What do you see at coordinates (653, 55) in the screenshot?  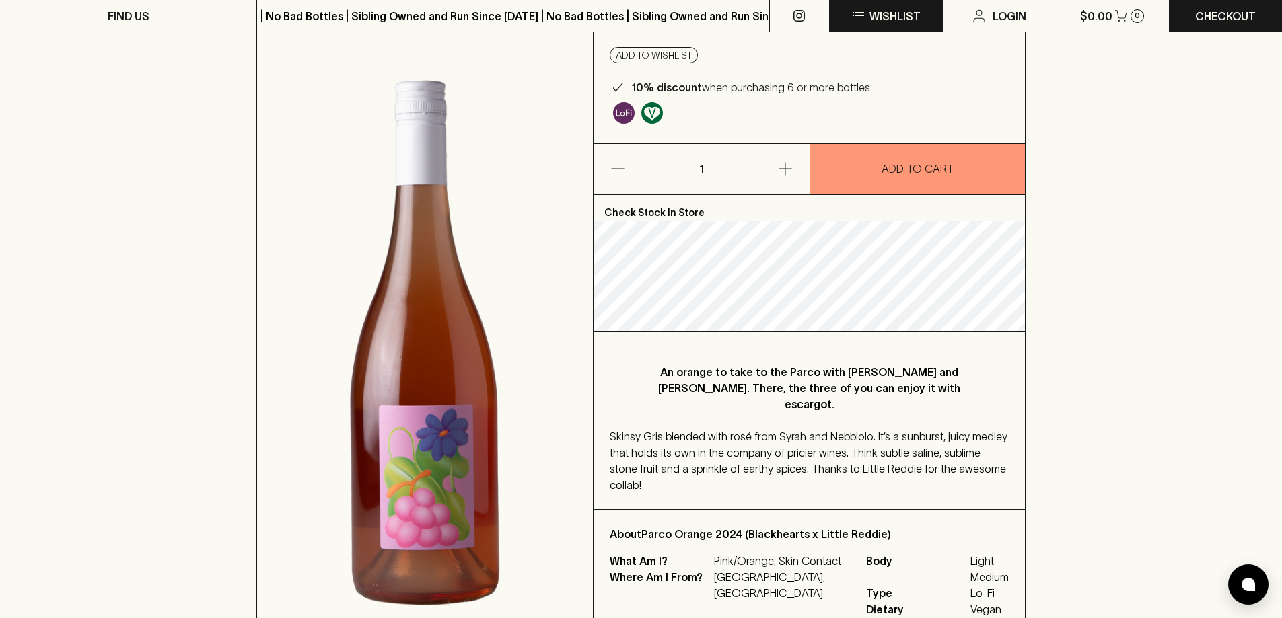 I see `button: Add to wishlist` at bounding box center [653, 55].